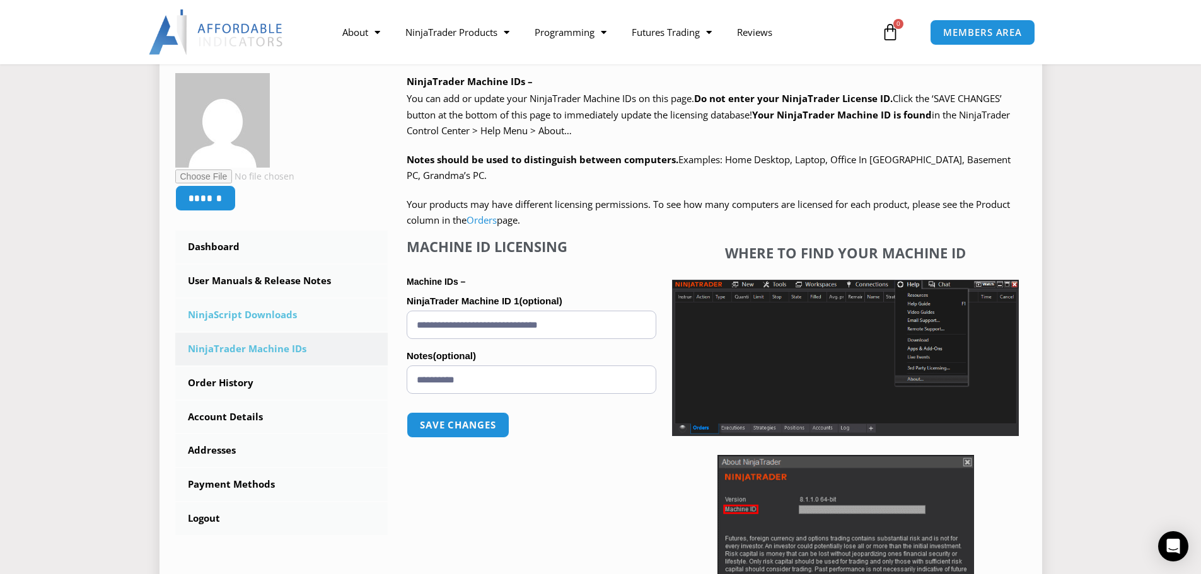  I want to click on nav: Menu, so click(604, 32).